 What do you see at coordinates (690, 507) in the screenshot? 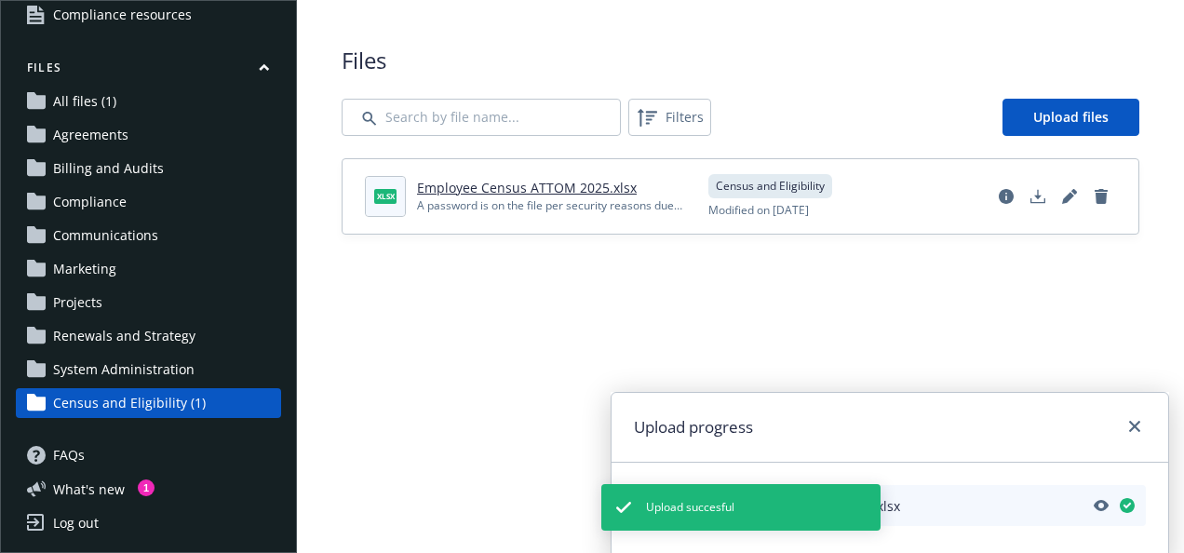
I see `span: Upload succesful` at bounding box center [690, 507].